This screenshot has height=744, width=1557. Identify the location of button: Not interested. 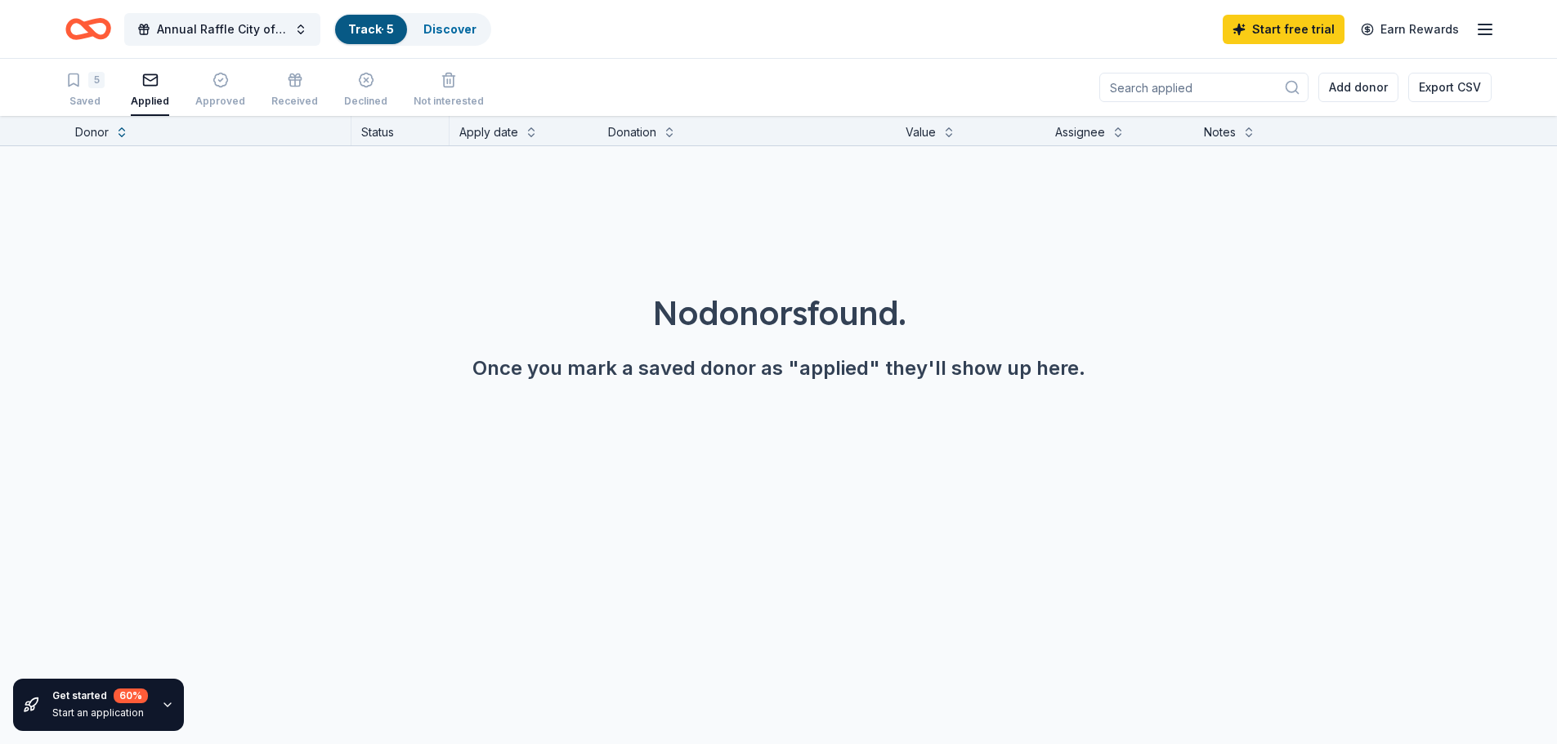
(449, 91).